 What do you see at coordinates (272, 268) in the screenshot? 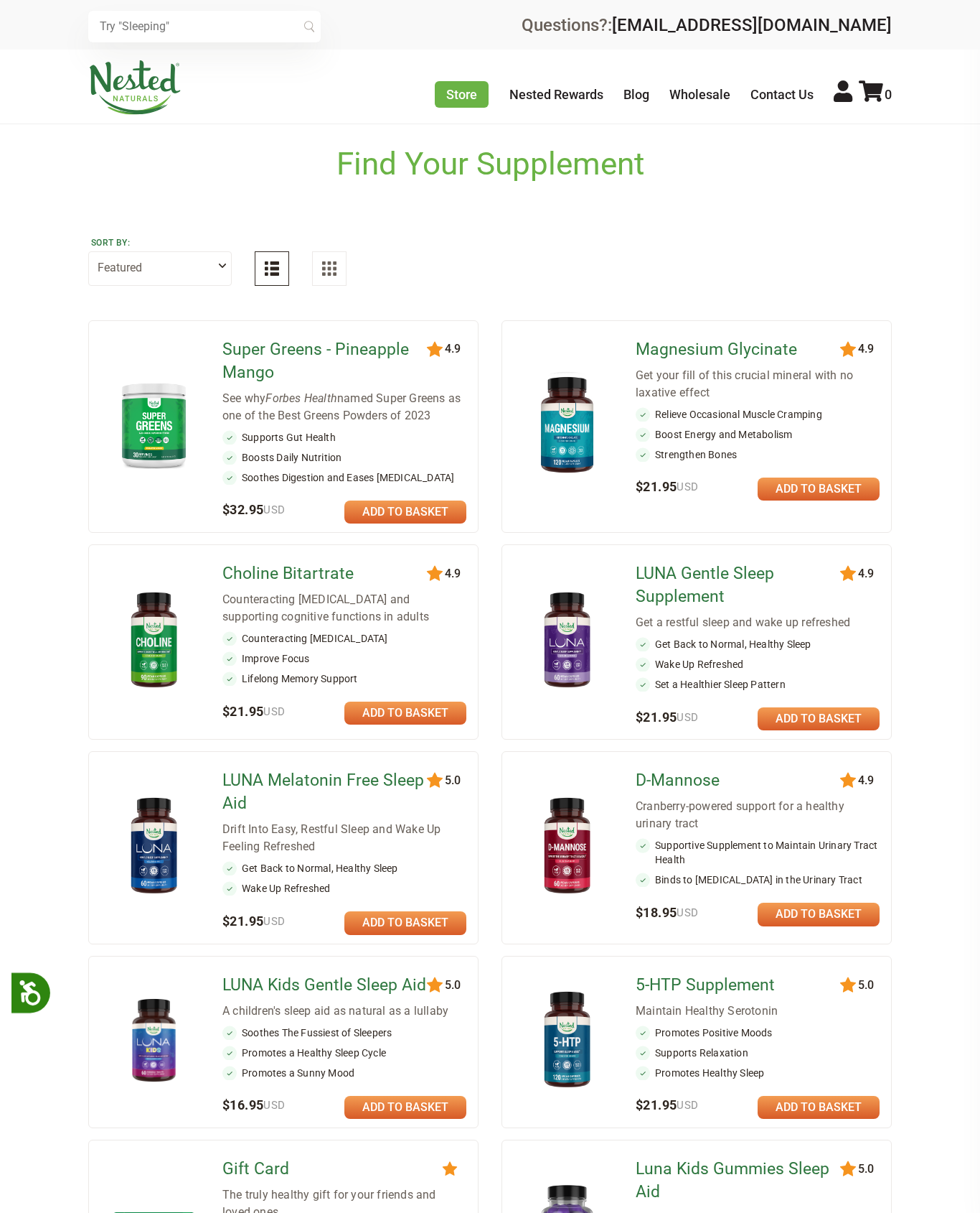
I see `img: List` at bounding box center [272, 268].